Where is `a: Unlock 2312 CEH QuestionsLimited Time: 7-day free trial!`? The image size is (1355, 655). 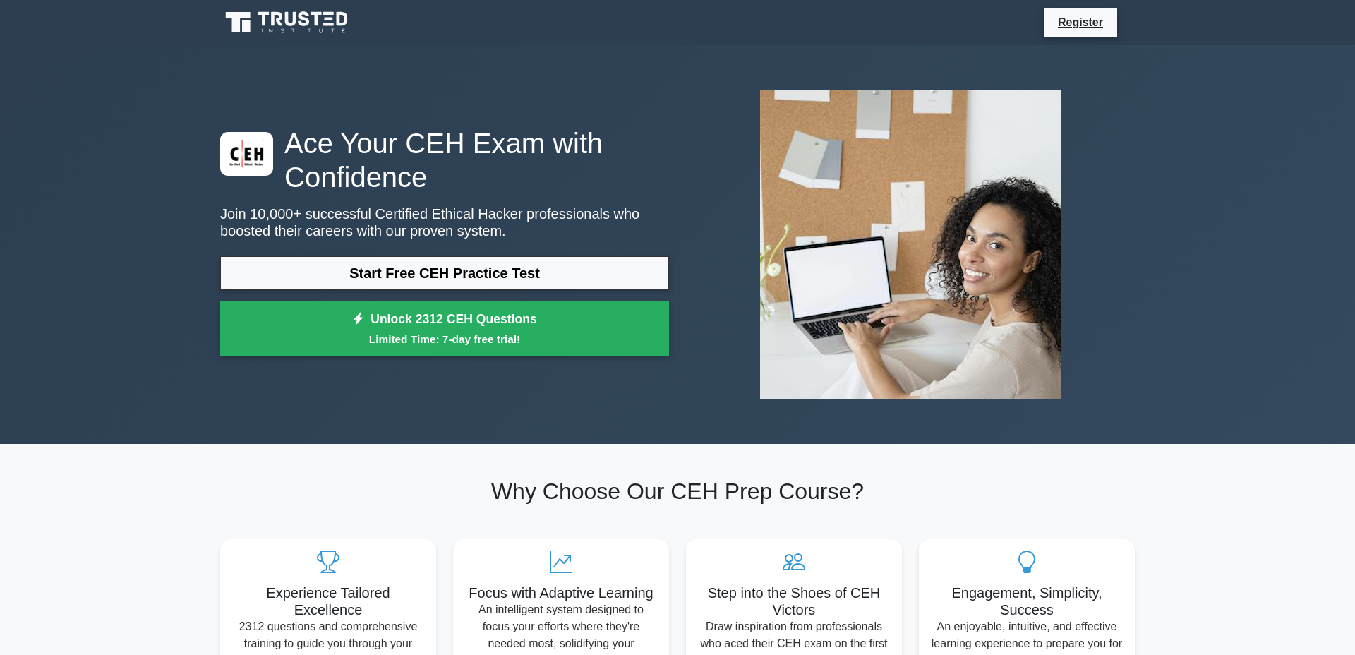 a: Unlock 2312 CEH QuestionsLimited Time: 7-day free trial! is located at coordinates (444, 329).